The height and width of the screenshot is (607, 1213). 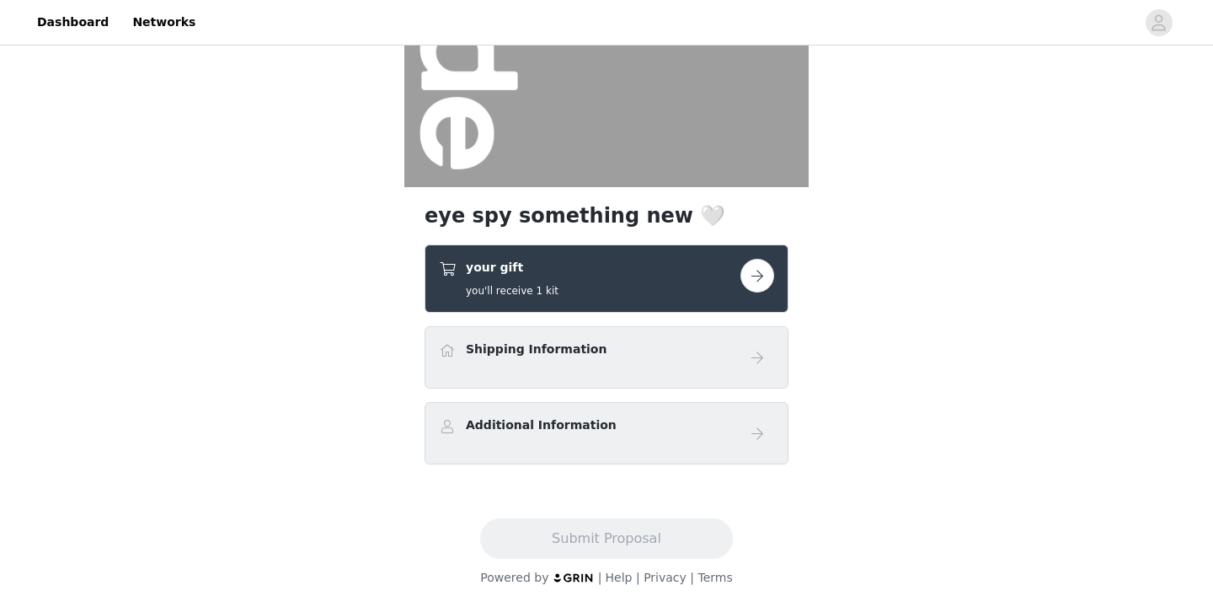 I want to click on h4: your gift, so click(x=512, y=267).